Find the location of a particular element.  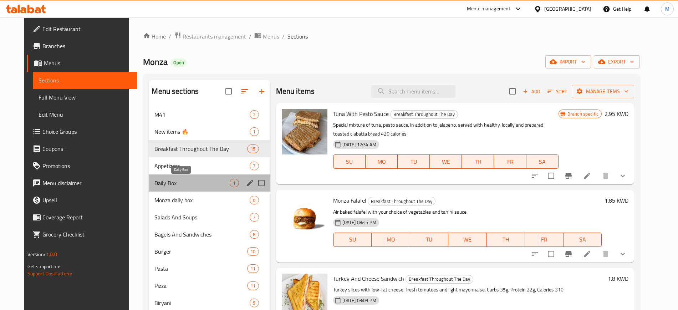

a: Promotions is located at coordinates (82, 166).